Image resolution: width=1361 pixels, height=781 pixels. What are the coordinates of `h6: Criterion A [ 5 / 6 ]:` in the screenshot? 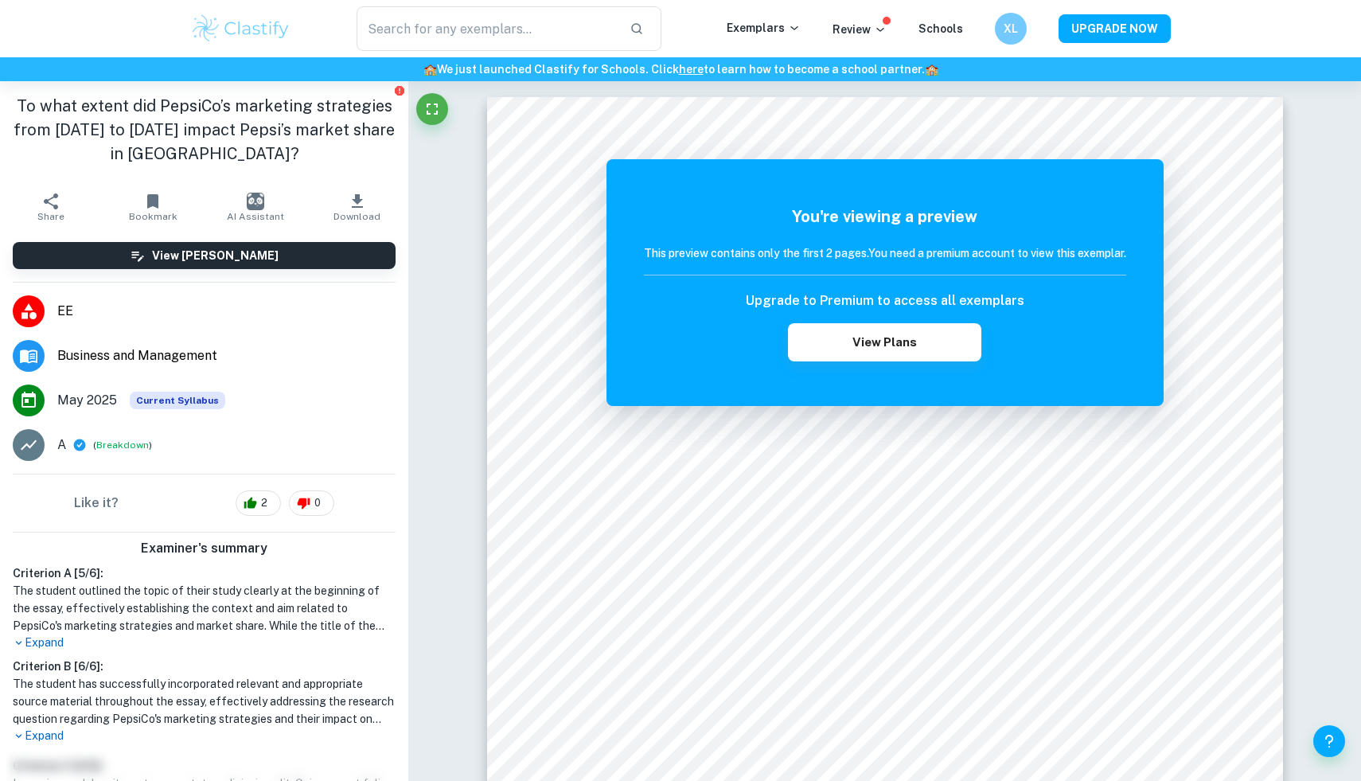 It's located at (204, 573).